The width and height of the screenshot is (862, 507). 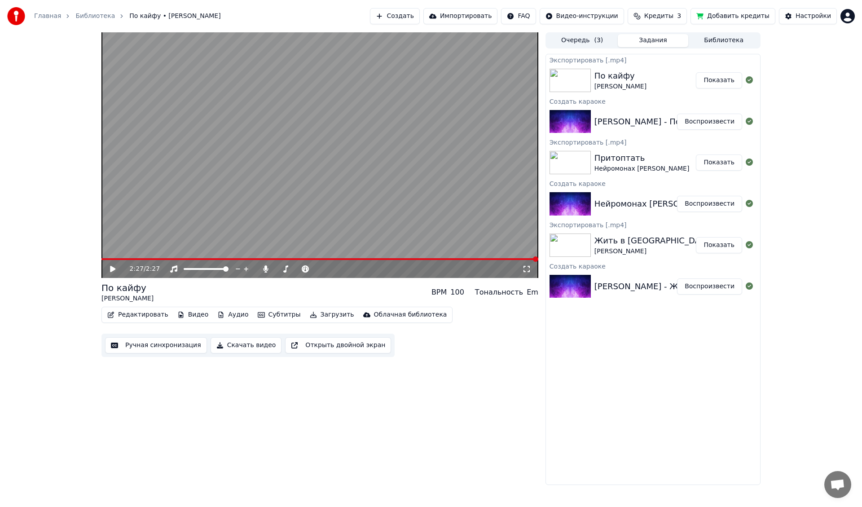 I want to click on div: Настройки, so click(x=813, y=16).